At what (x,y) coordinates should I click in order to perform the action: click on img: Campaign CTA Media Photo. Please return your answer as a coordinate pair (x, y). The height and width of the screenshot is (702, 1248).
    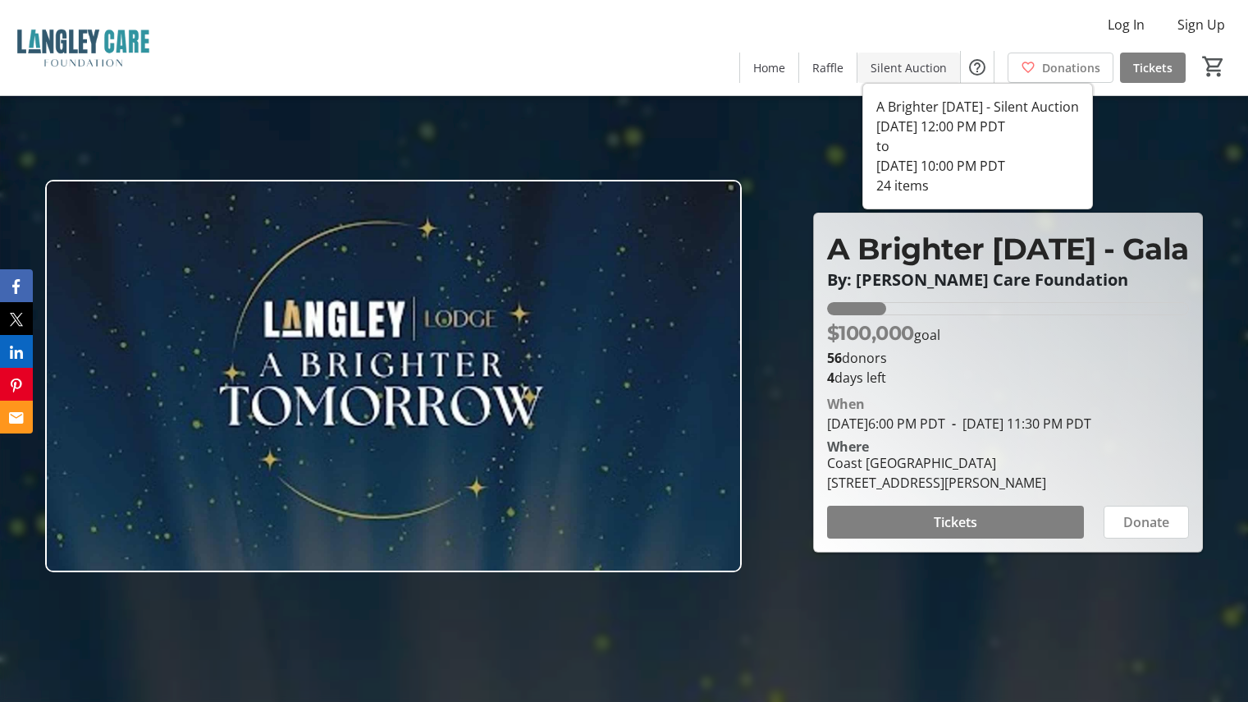
    Looking at the image, I should click on (393, 376).